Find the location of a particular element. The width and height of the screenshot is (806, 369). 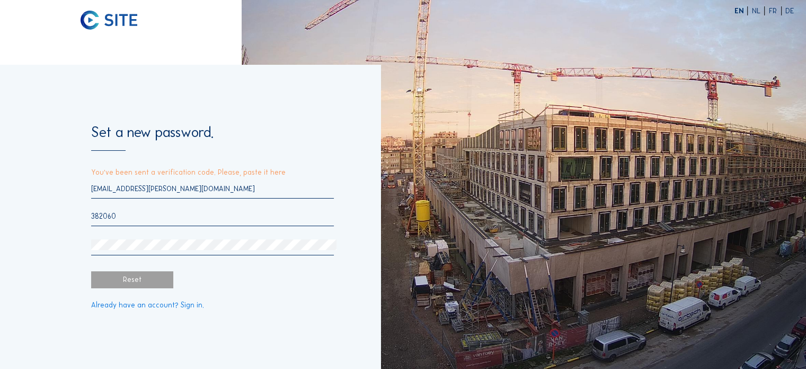

div: Reset is located at coordinates (132, 279).